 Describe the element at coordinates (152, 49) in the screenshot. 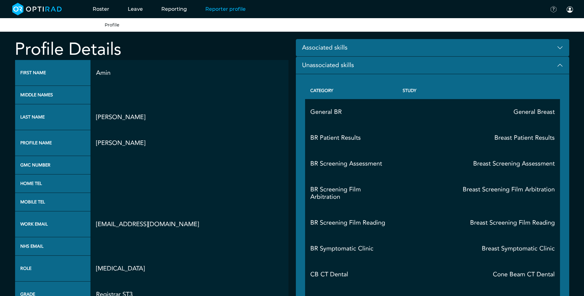

I see `h2: Profile Details` at that location.